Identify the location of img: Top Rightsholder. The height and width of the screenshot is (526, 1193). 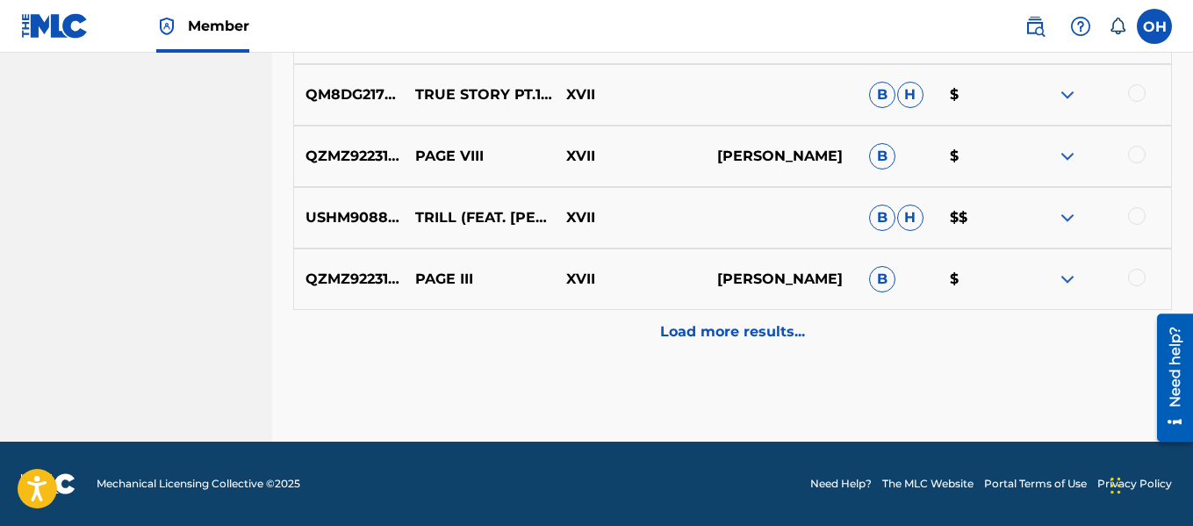
(167, 26).